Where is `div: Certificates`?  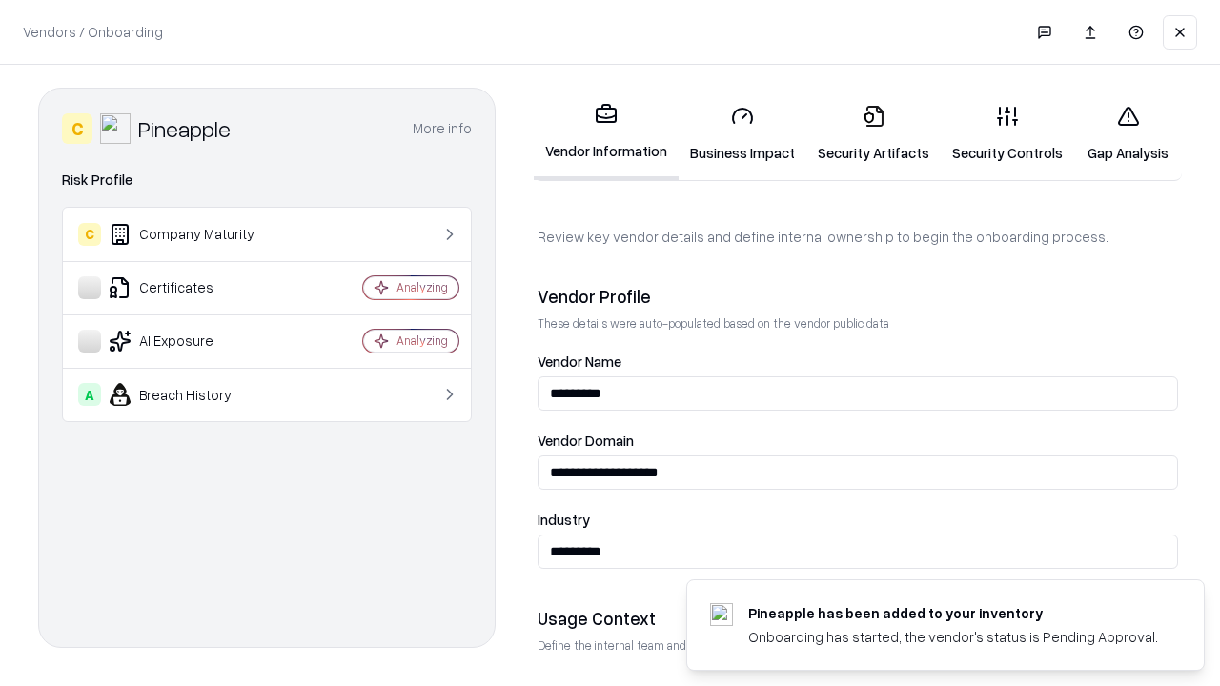
div: Certificates is located at coordinates (192, 288).